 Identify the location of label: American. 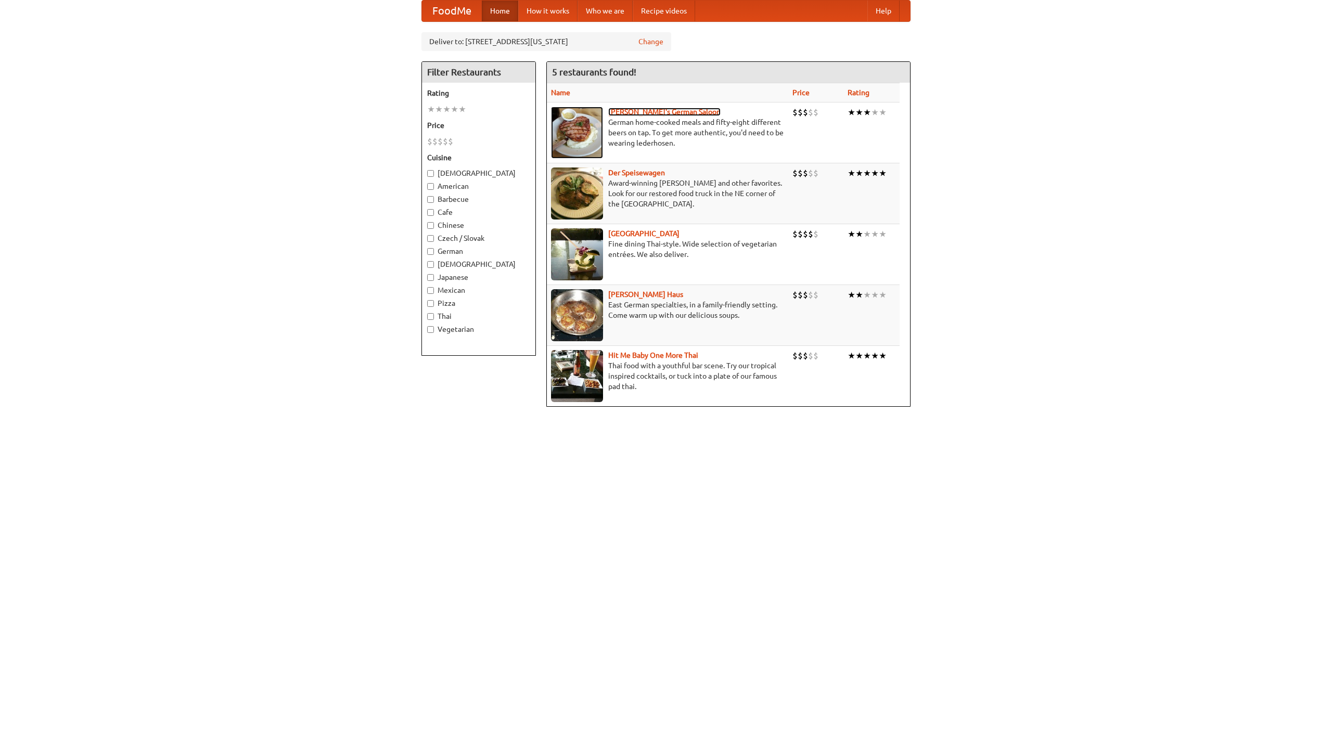
(479, 186).